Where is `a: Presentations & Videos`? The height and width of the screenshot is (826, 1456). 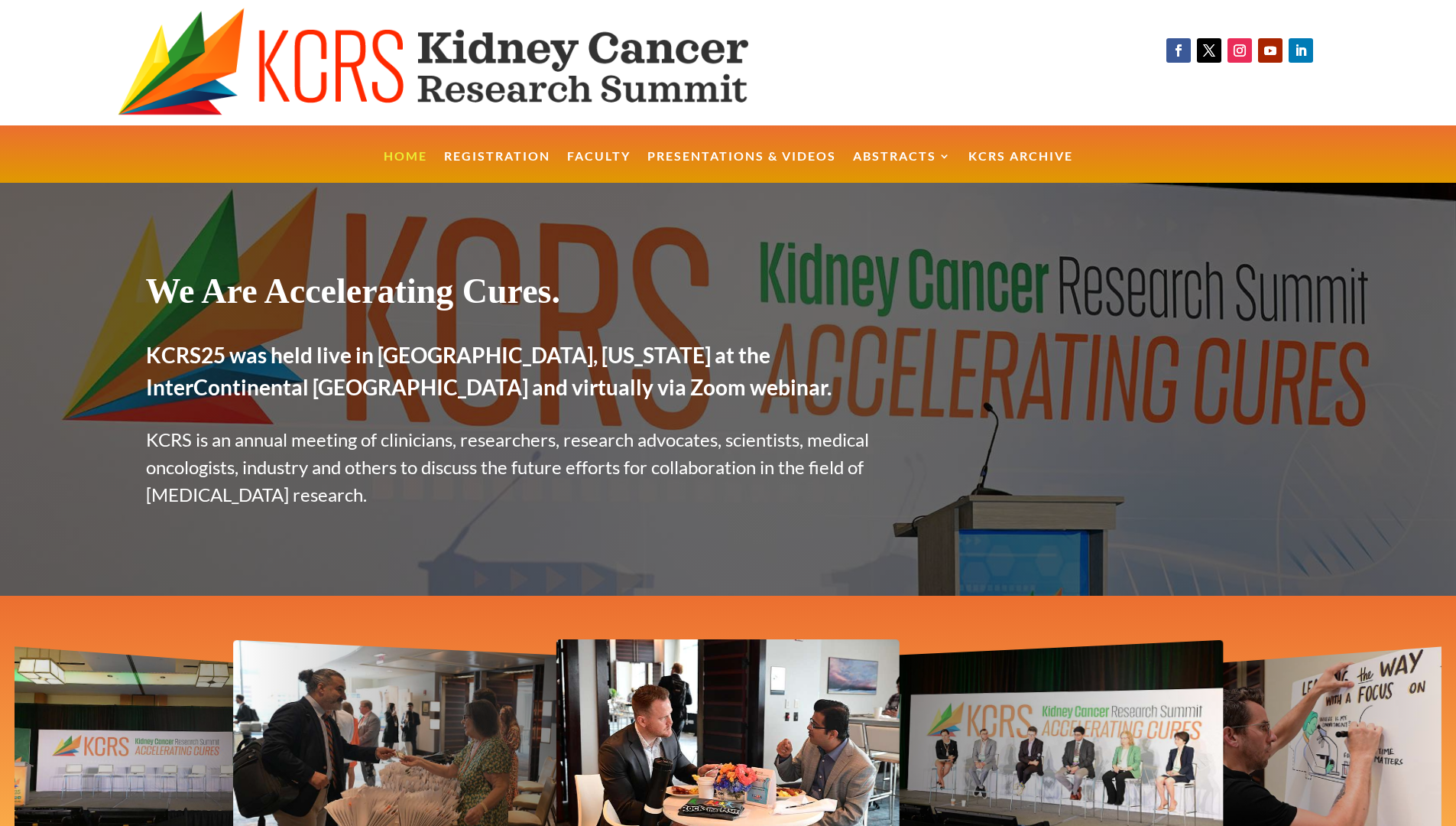
a: Presentations & Videos is located at coordinates (741, 167).